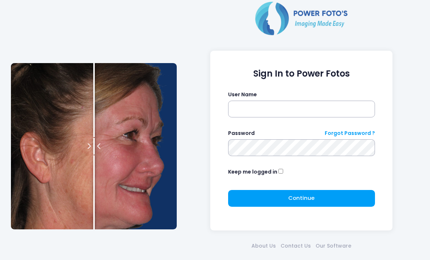  I want to click on button: Continue, so click(301, 198).